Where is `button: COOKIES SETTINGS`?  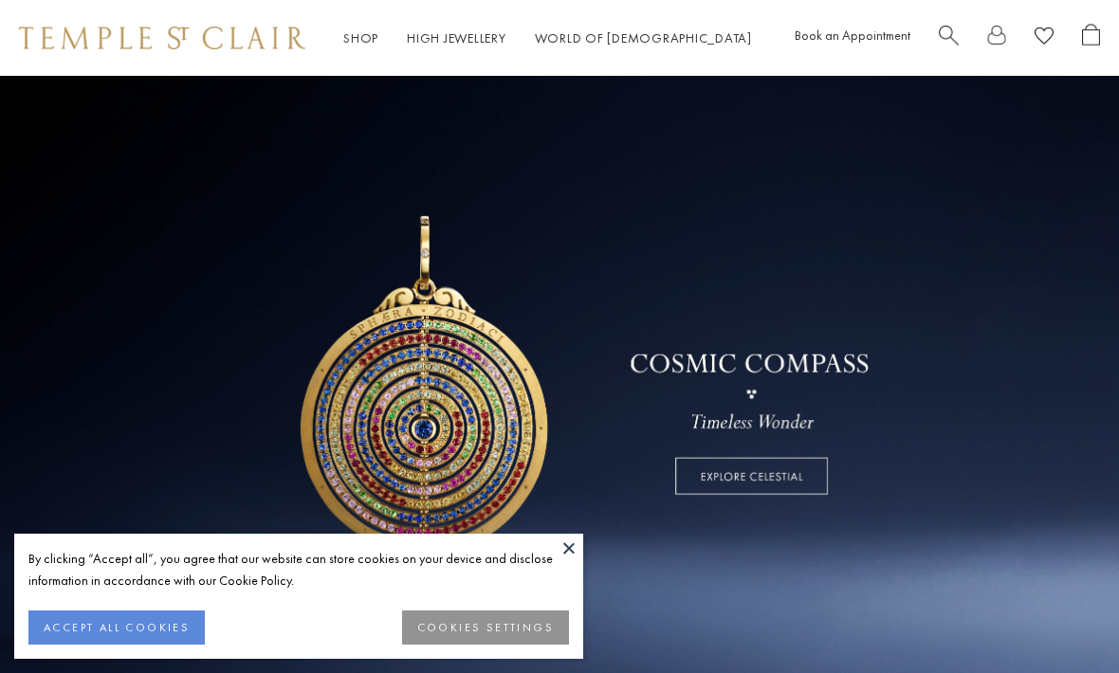 button: COOKIES SETTINGS is located at coordinates (486, 628).